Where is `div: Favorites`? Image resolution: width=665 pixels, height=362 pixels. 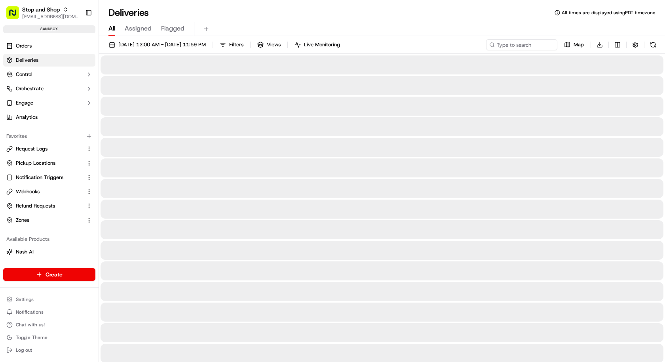
div: Favorites is located at coordinates (49, 136).